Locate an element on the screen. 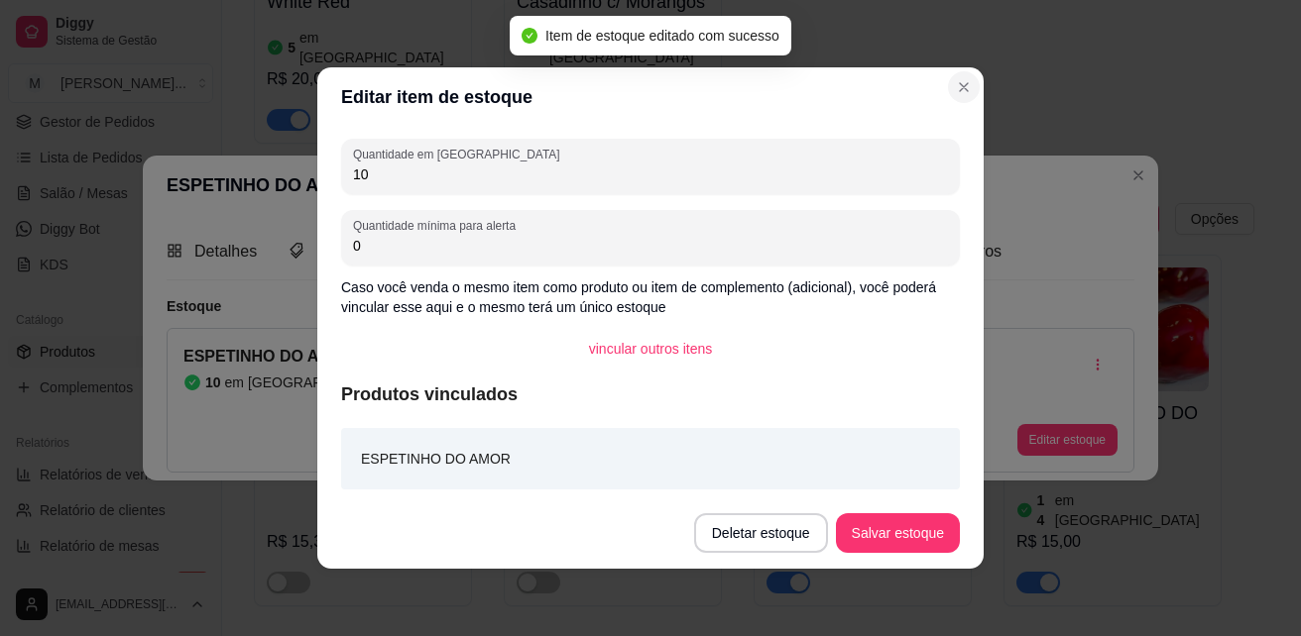 Image resolution: width=1301 pixels, height=636 pixels. button: Deletar estoque is located at coordinates (760, 533).